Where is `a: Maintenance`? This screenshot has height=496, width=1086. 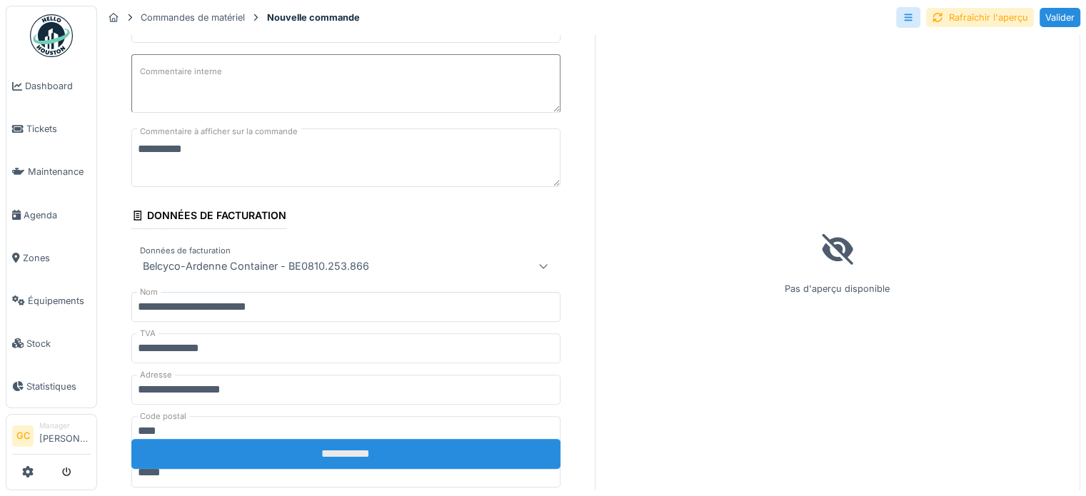
a: Maintenance is located at coordinates (51, 172).